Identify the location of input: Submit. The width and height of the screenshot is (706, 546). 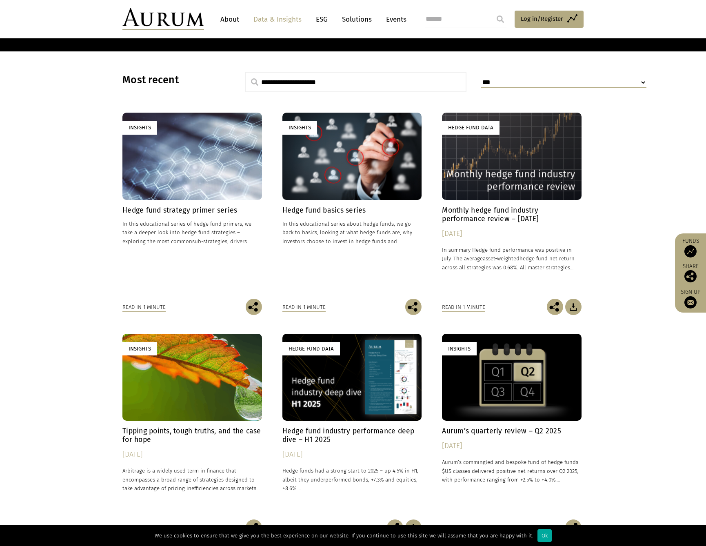
(500, 19).